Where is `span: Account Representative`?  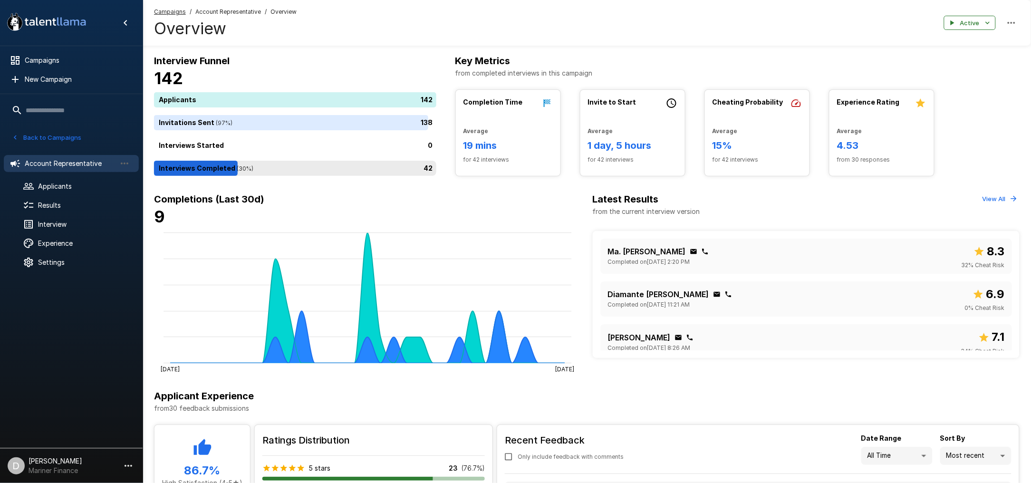
span: Account Representative is located at coordinates (228, 12).